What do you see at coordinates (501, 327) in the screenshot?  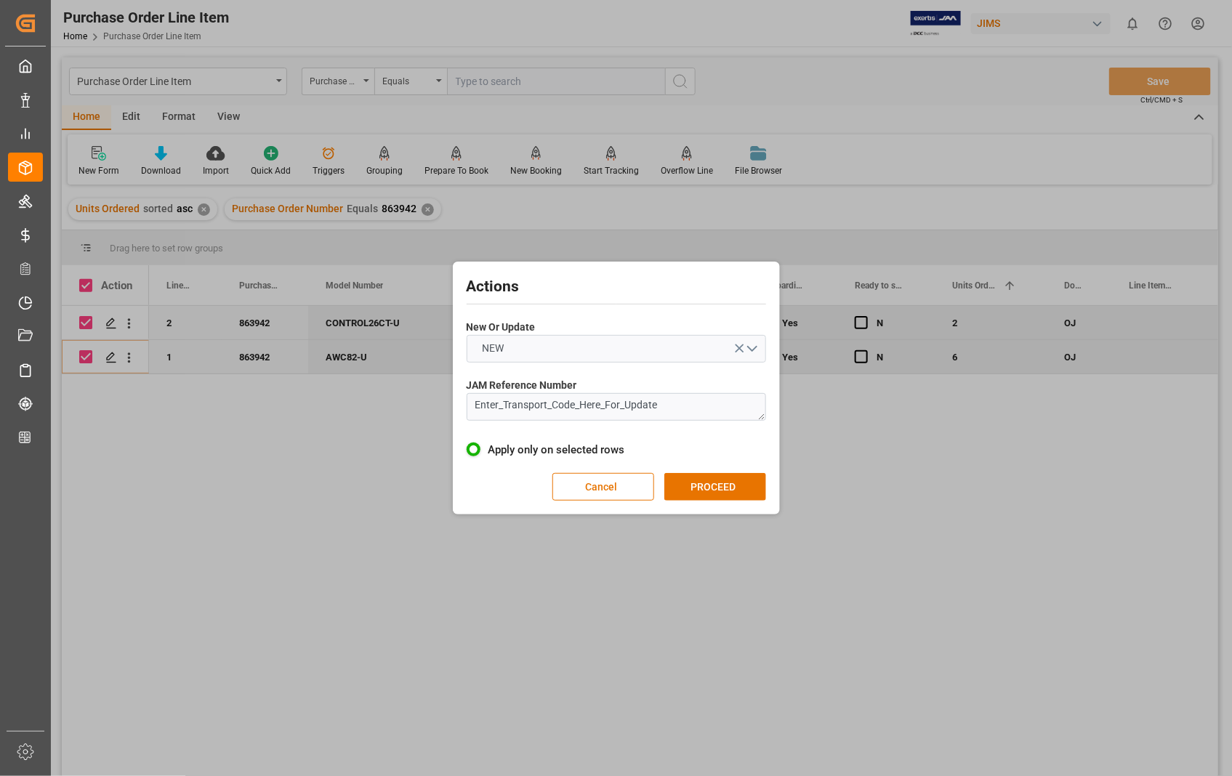 I see `span: New Or Update` at bounding box center [501, 327].